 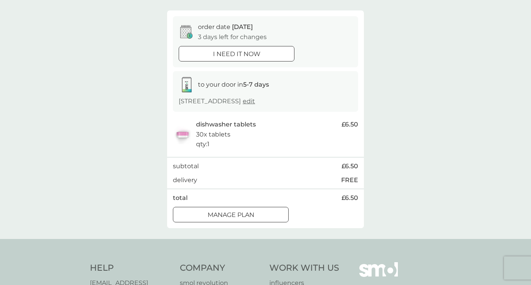 I want to click on h4: Work With Us, so click(x=304, y=268).